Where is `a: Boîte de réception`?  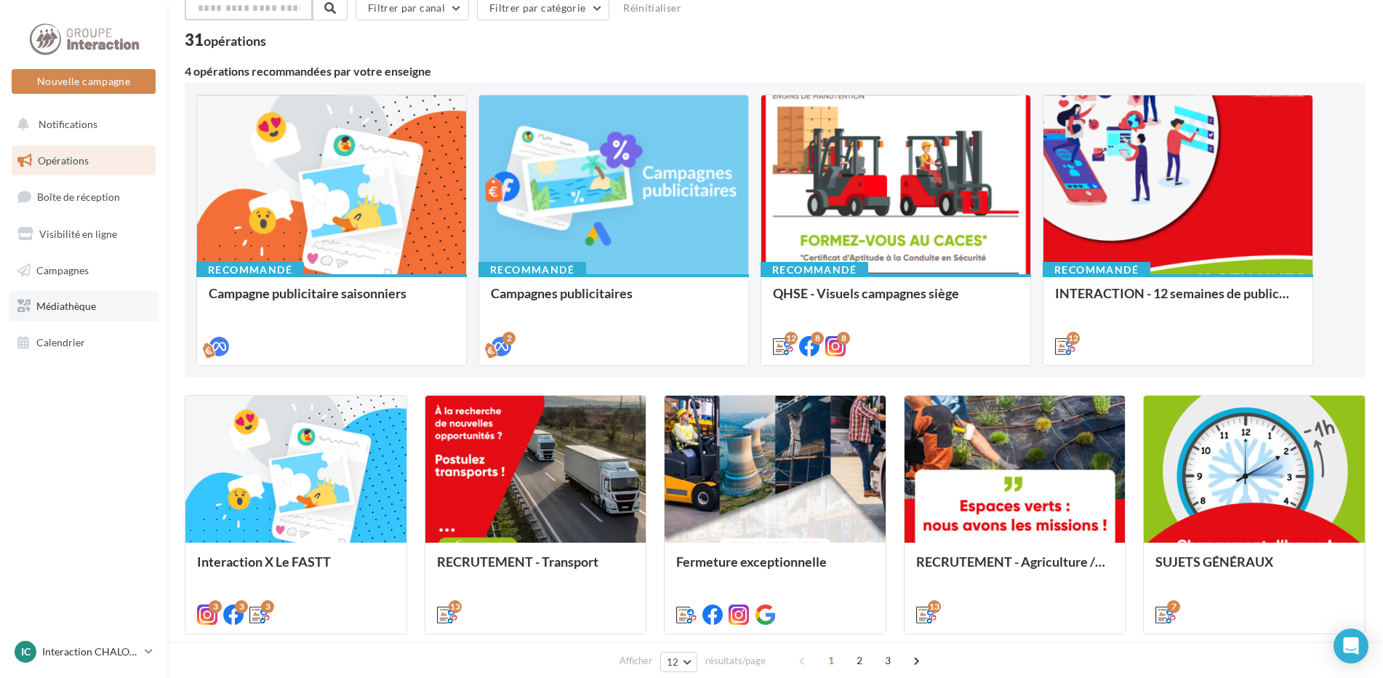
a: Boîte de réception is located at coordinates (84, 196).